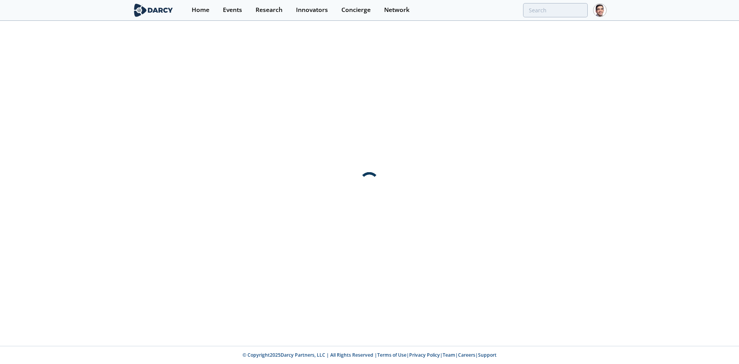 The image size is (739, 364). What do you see at coordinates (487, 354) in the screenshot?
I see `a: Support` at bounding box center [487, 354].